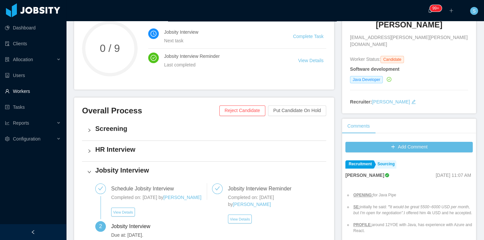  What do you see at coordinates (388, 79) in the screenshot?
I see `a: icon: check-circle` at bounding box center [388, 79].